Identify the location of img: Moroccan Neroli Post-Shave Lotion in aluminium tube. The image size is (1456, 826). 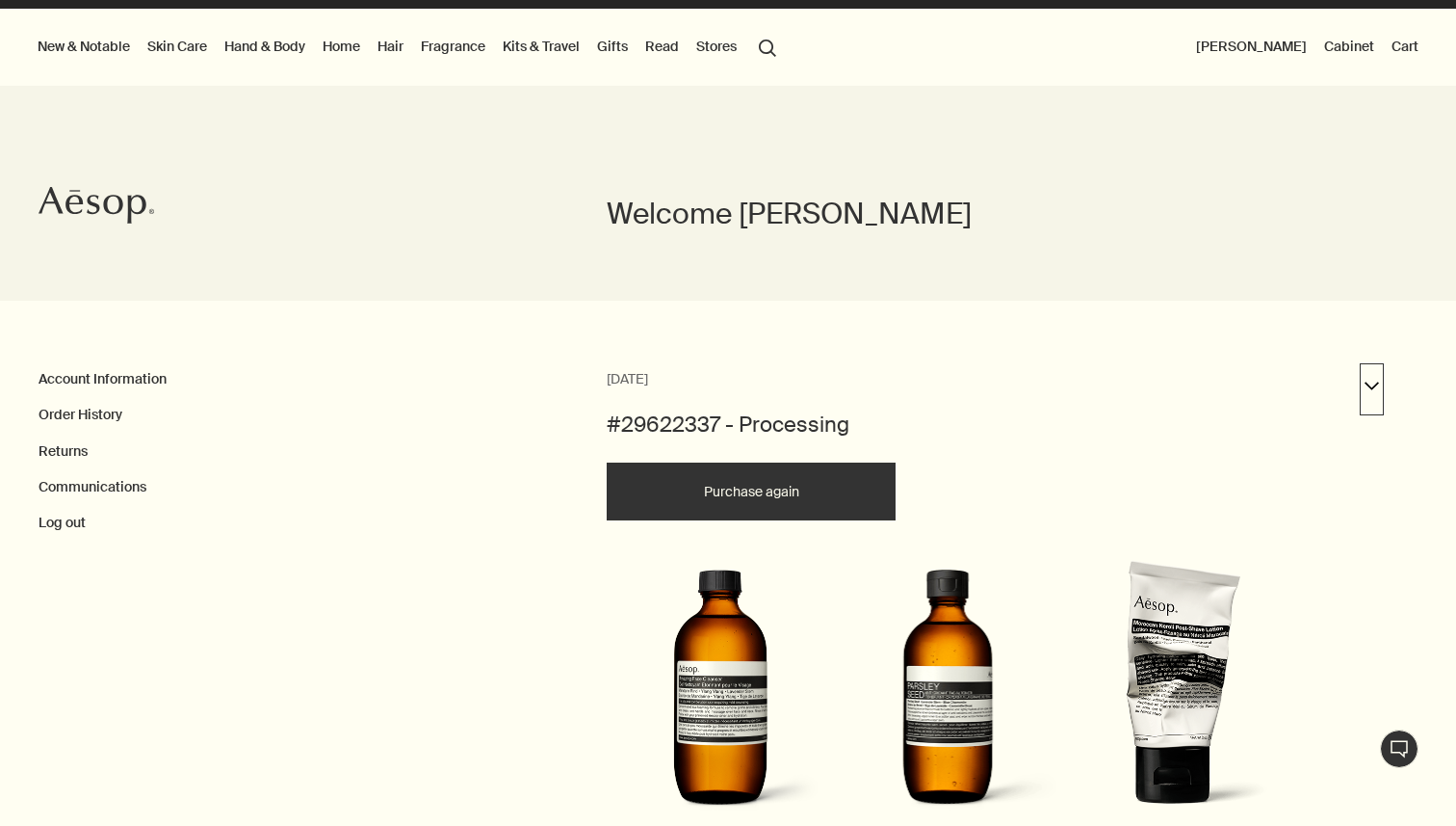
(1175, 690).